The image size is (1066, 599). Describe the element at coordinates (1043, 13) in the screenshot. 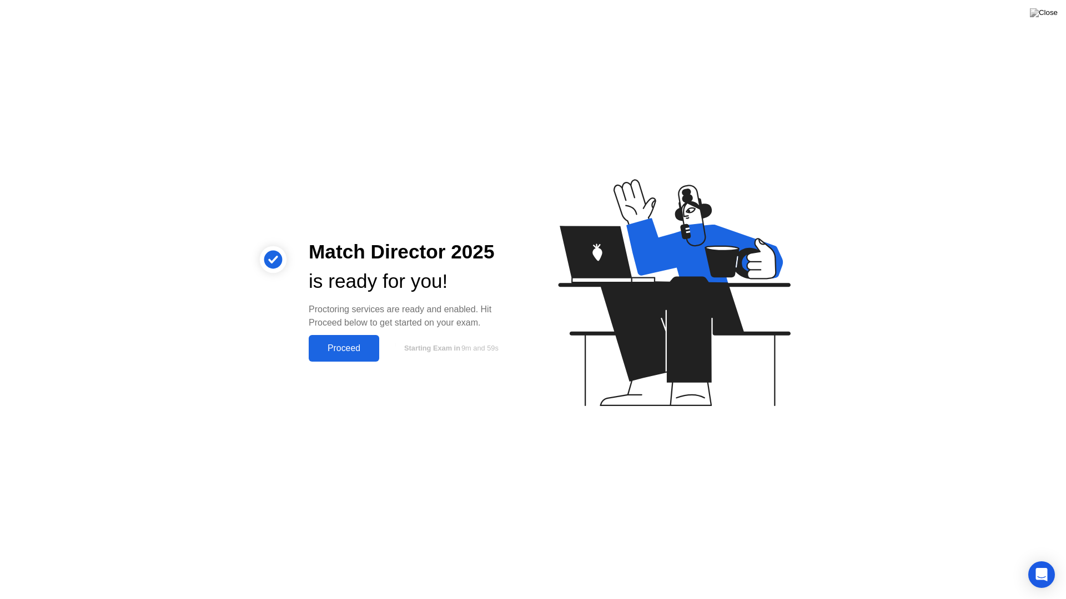

I see `img: Close` at that location.